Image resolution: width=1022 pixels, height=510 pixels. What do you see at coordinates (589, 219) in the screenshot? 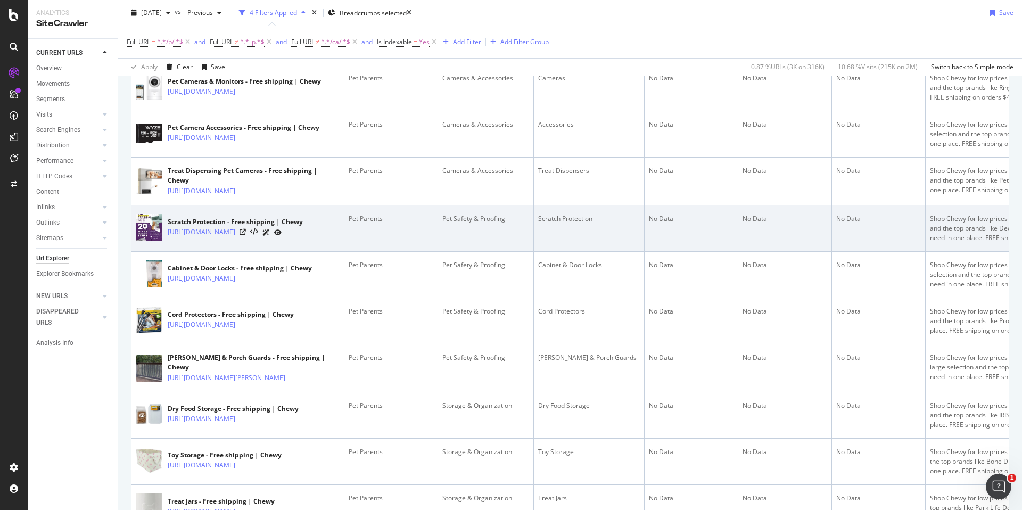
I see `div: Scratch Protection` at bounding box center [589, 219].